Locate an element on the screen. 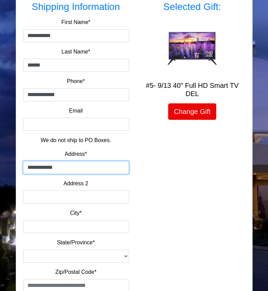 Image resolution: width=268 pixels, height=291 pixels. img: #5- 9/13 40" Full HD Smart TV DEL is located at coordinates (192, 48).